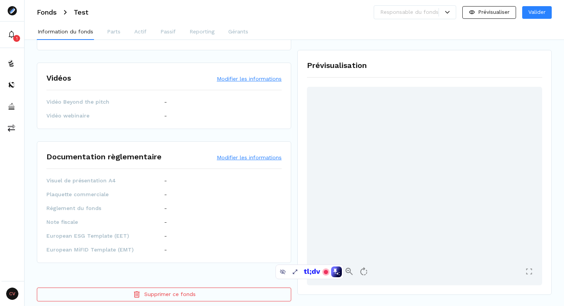  I want to click on span: CV, so click(12, 293).